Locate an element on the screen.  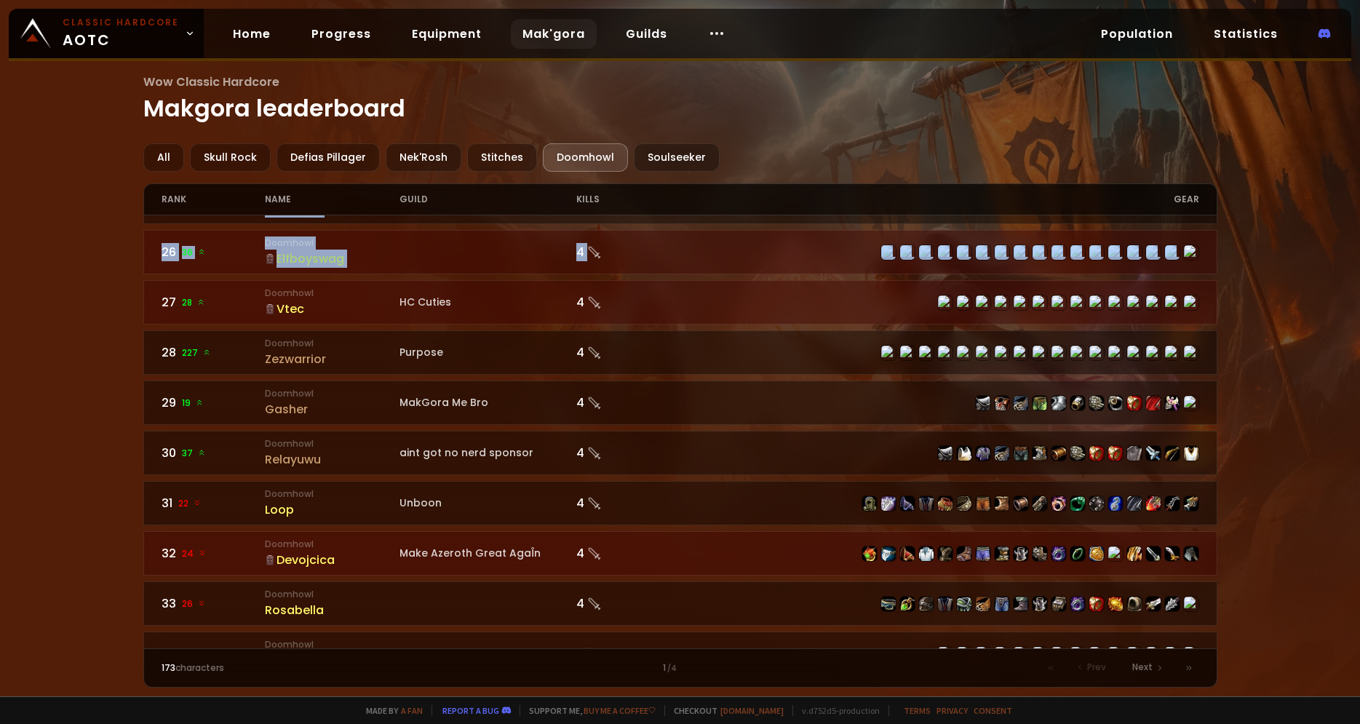
span: 26 is located at coordinates (194, 604).